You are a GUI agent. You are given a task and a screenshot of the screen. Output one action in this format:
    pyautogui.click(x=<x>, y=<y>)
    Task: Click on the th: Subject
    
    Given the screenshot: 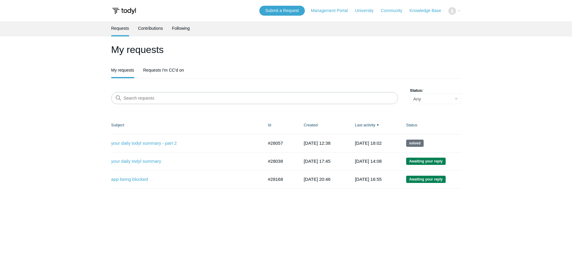 What is the action you would take?
    pyautogui.click(x=186, y=125)
    